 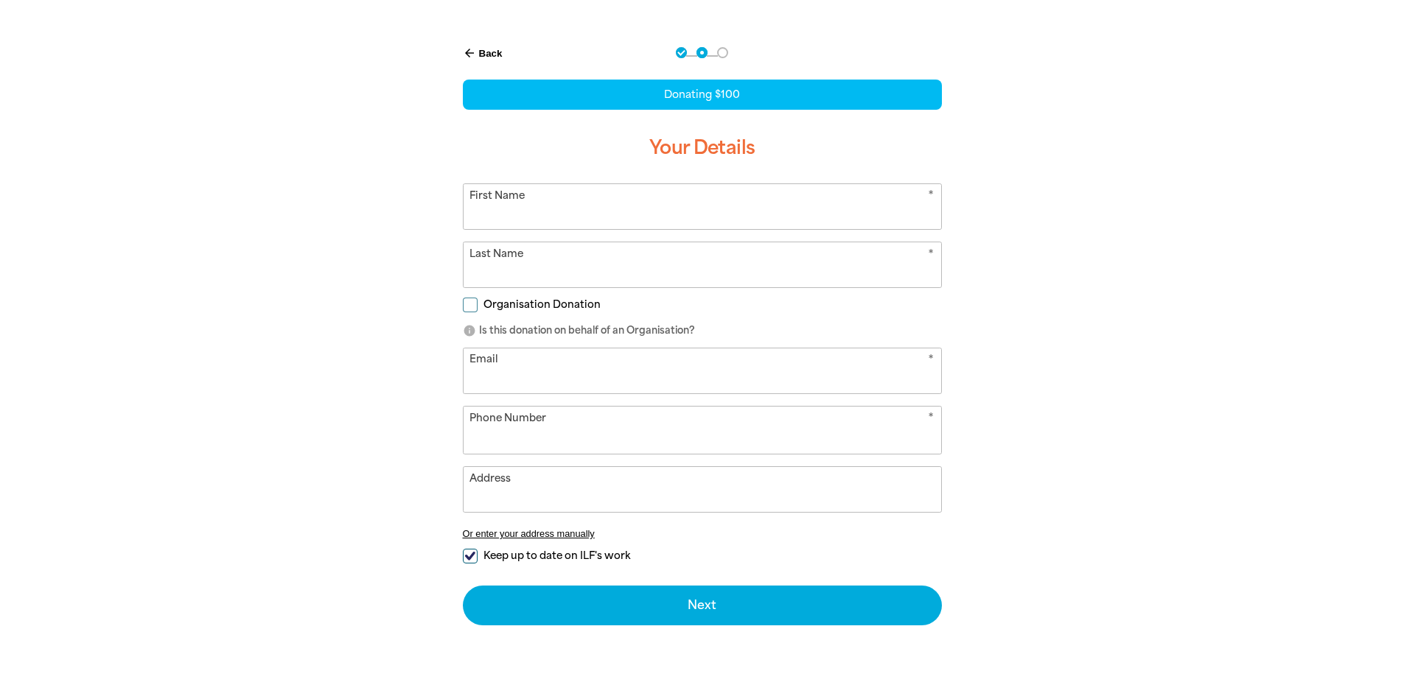 I want to click on i: info, so click(x=469, y=331).